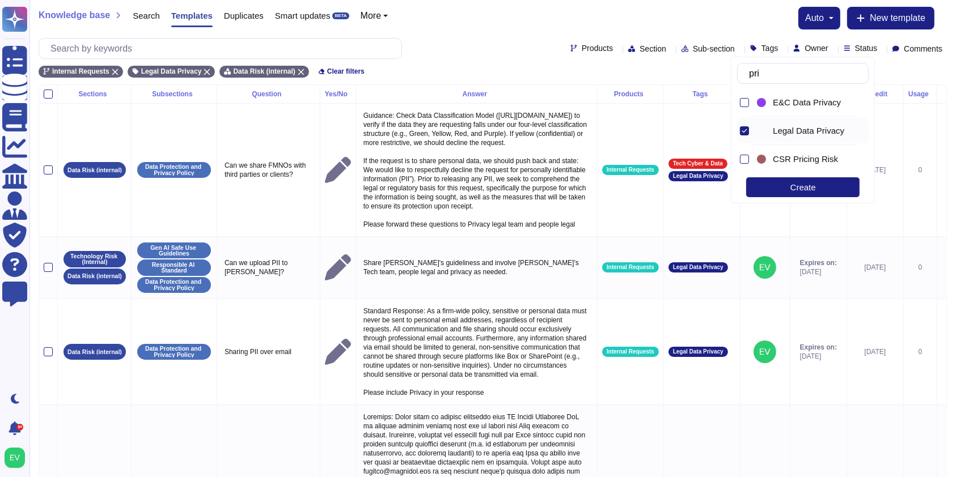  I want to click on button: More, so click(374, 16).